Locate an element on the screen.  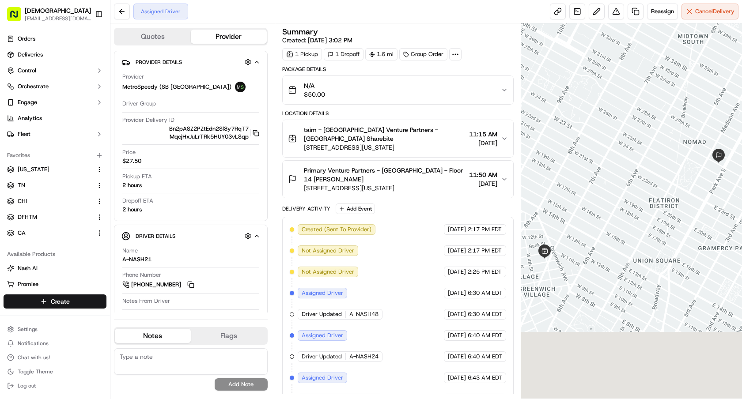
a: Nash AI is located at coordinates (55, 269).